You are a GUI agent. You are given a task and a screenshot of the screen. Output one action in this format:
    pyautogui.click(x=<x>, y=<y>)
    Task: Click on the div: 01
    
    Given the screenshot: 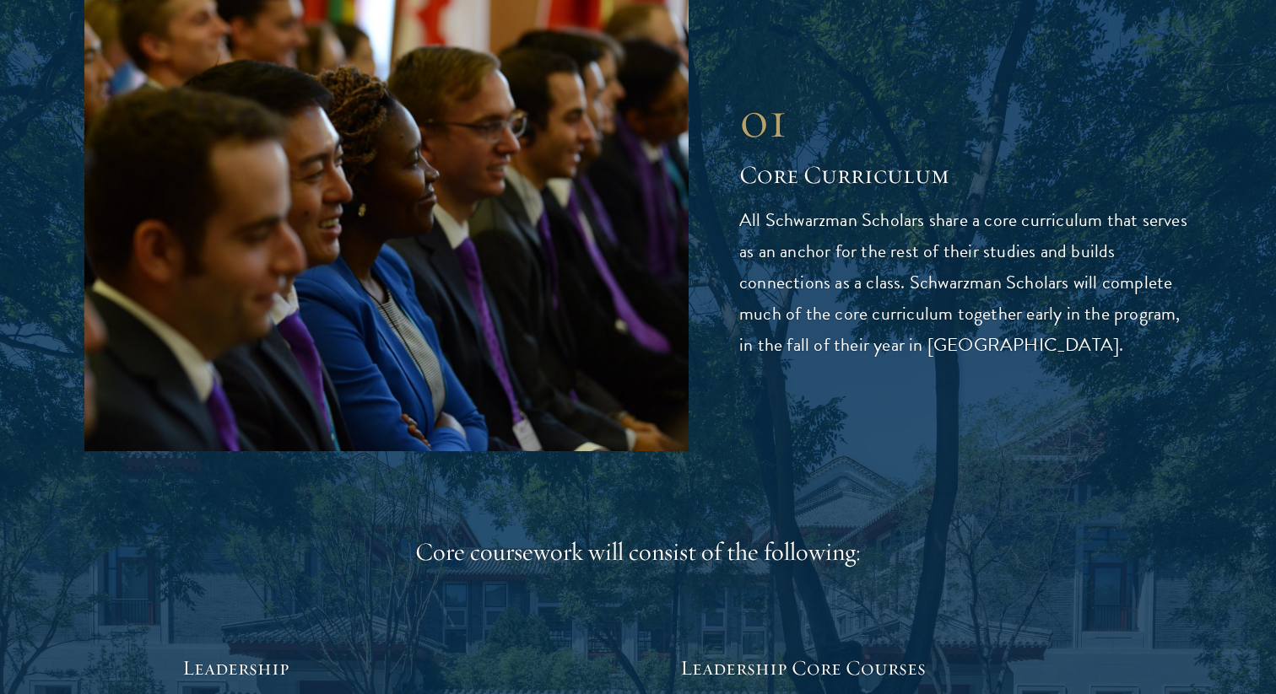 What is the action you would take?
    pyautogui.click(x=965, y=120)
    